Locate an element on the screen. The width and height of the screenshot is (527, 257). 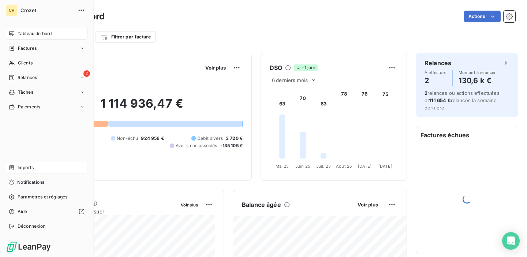
span: Factures is located at coordinates (27, 48).